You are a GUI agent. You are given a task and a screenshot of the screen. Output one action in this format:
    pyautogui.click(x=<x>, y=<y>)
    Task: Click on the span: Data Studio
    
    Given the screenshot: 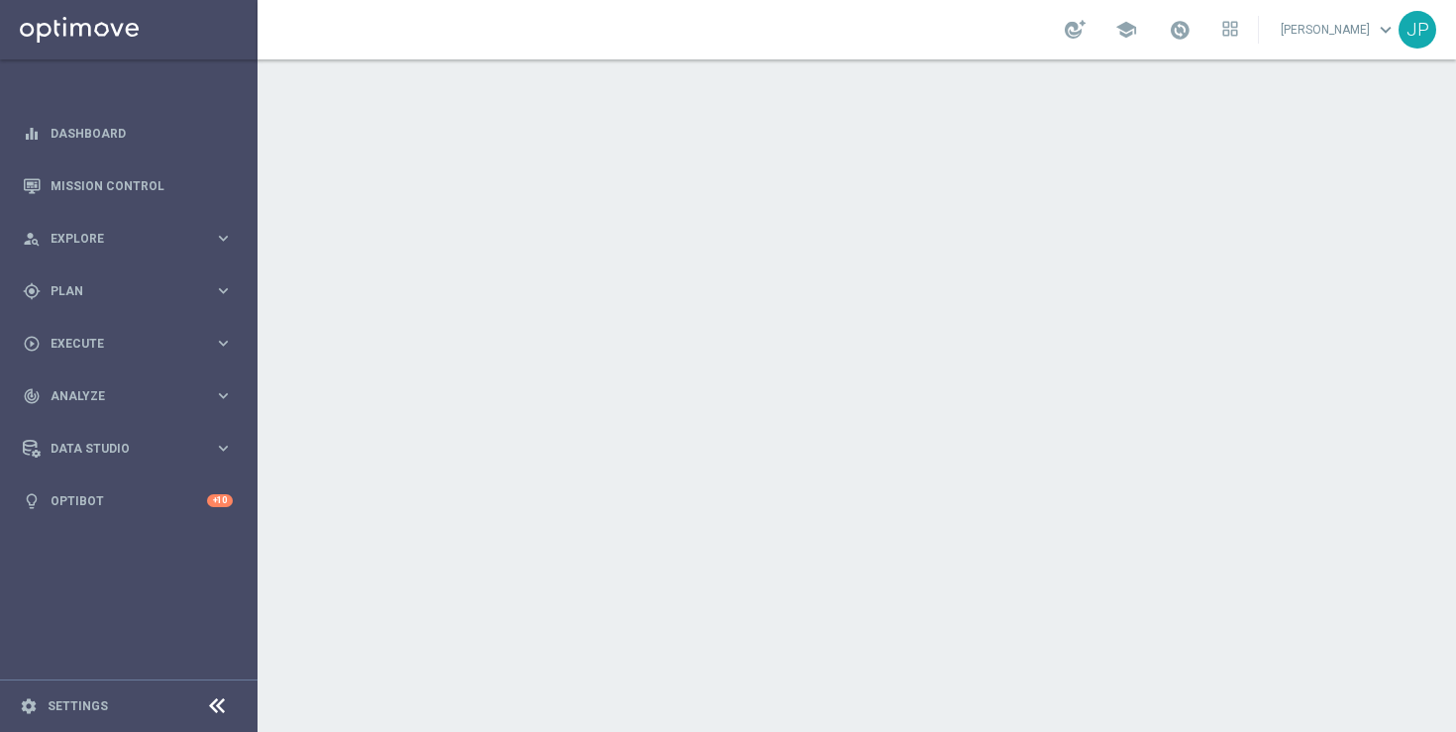 What is the action you would take?
    pyautogui.click(x=132, y=449)
    